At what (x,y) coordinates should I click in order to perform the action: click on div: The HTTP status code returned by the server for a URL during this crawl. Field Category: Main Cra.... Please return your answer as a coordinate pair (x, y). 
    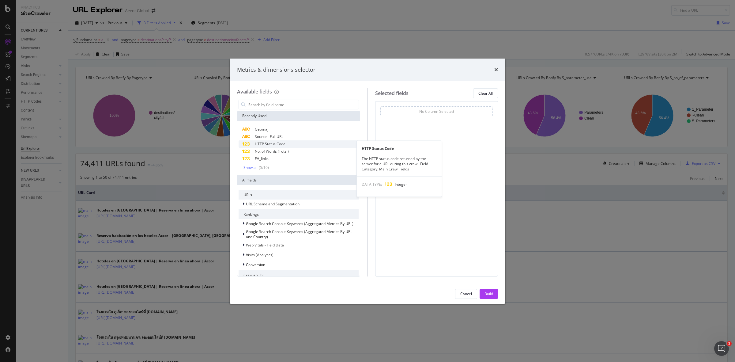
    Looking at the image, I should click on (399, 163).